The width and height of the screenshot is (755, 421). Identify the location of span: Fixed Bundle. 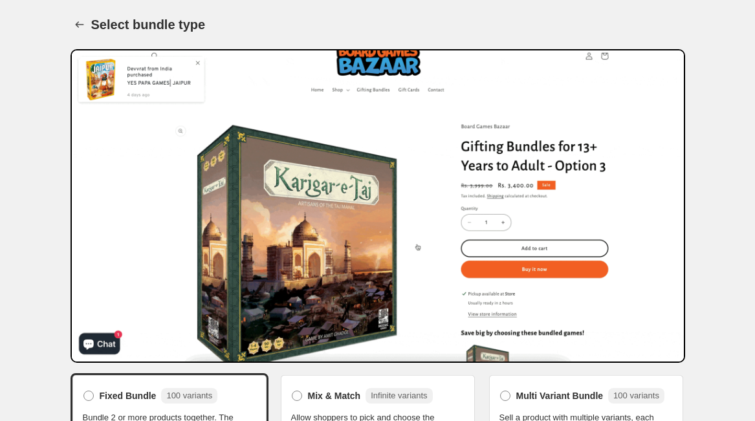
(128, 396).